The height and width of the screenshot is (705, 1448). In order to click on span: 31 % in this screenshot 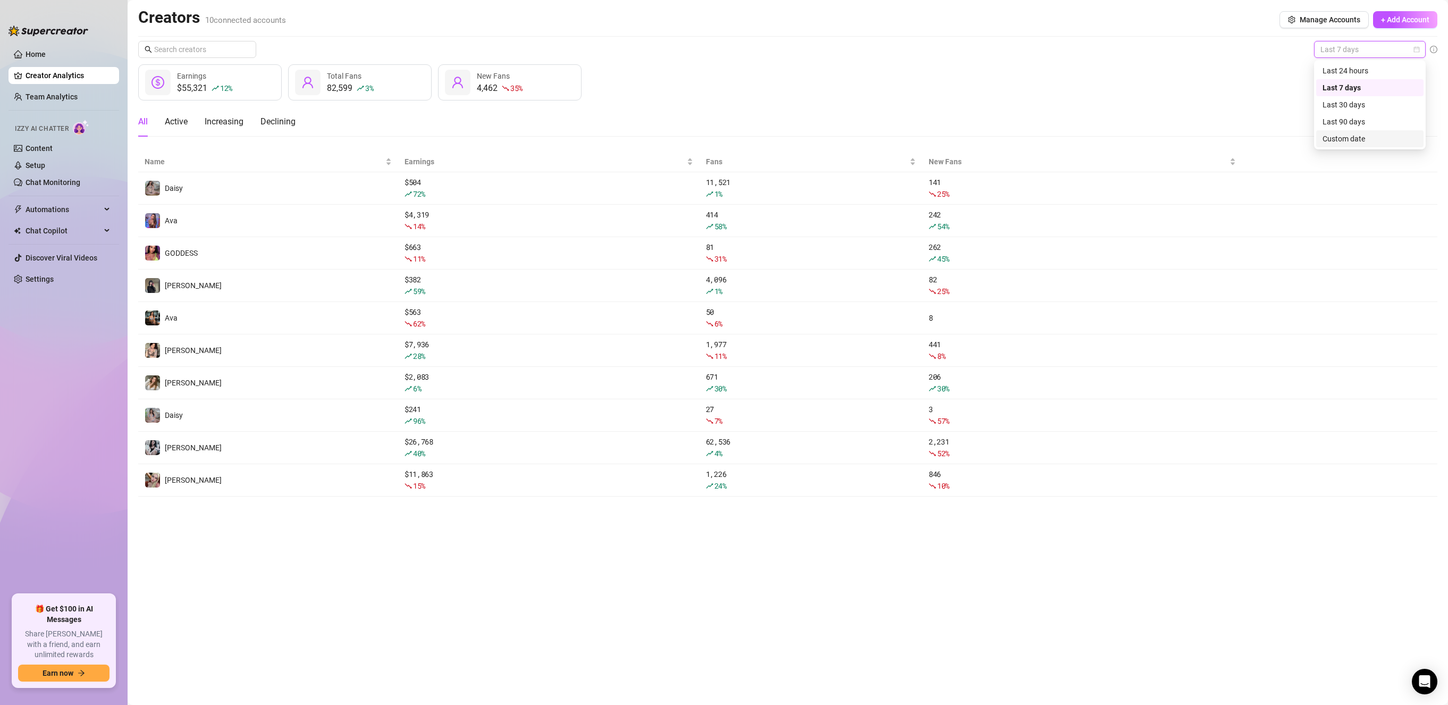, I will do `click(720, 258)`.